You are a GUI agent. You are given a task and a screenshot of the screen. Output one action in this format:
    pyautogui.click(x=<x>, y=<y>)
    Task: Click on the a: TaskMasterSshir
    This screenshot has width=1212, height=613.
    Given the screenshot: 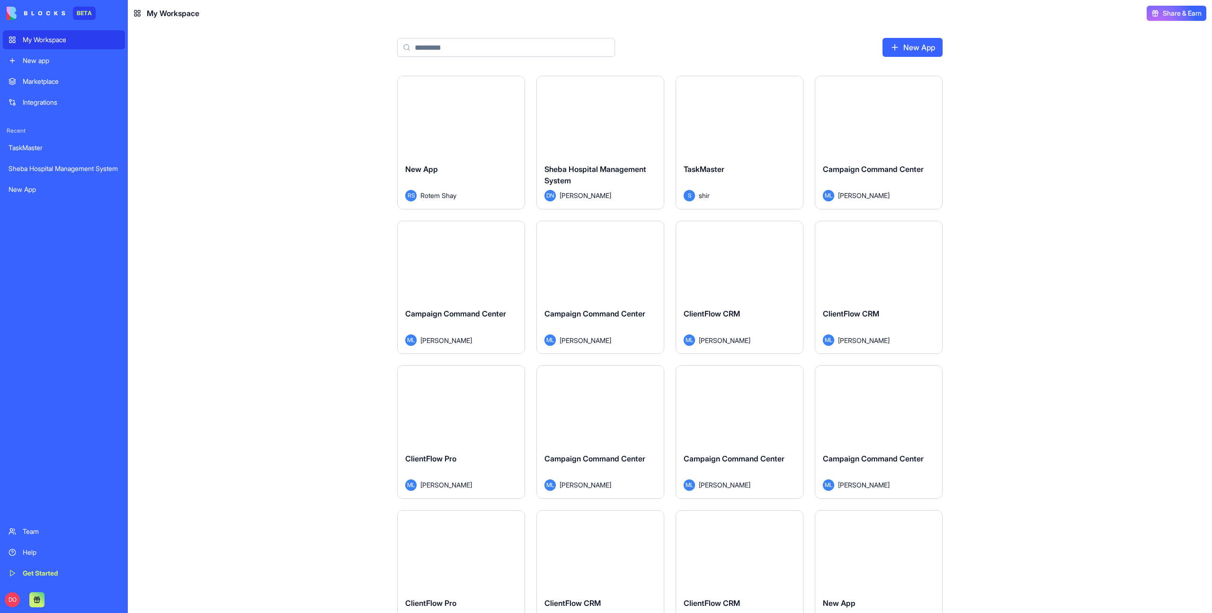 What is the action you would take?
    pyautogui.click(x=740, y=143)
    